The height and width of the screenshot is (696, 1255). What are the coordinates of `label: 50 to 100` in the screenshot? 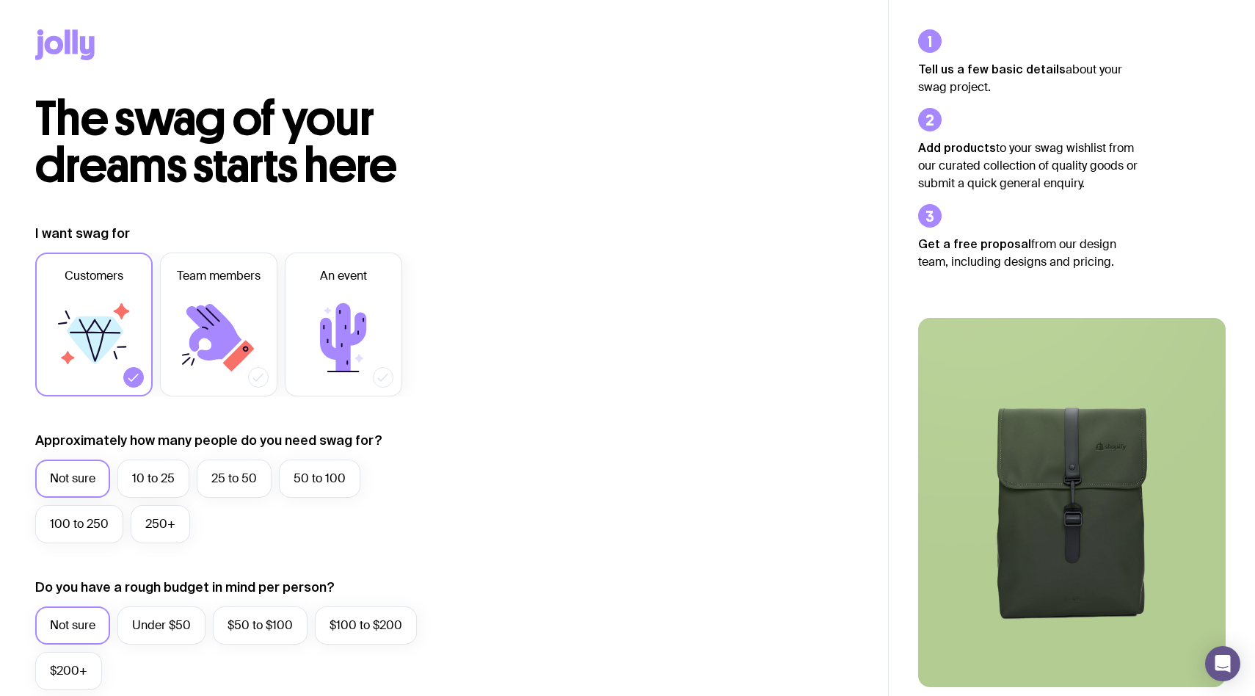 It's located at (319, 479).